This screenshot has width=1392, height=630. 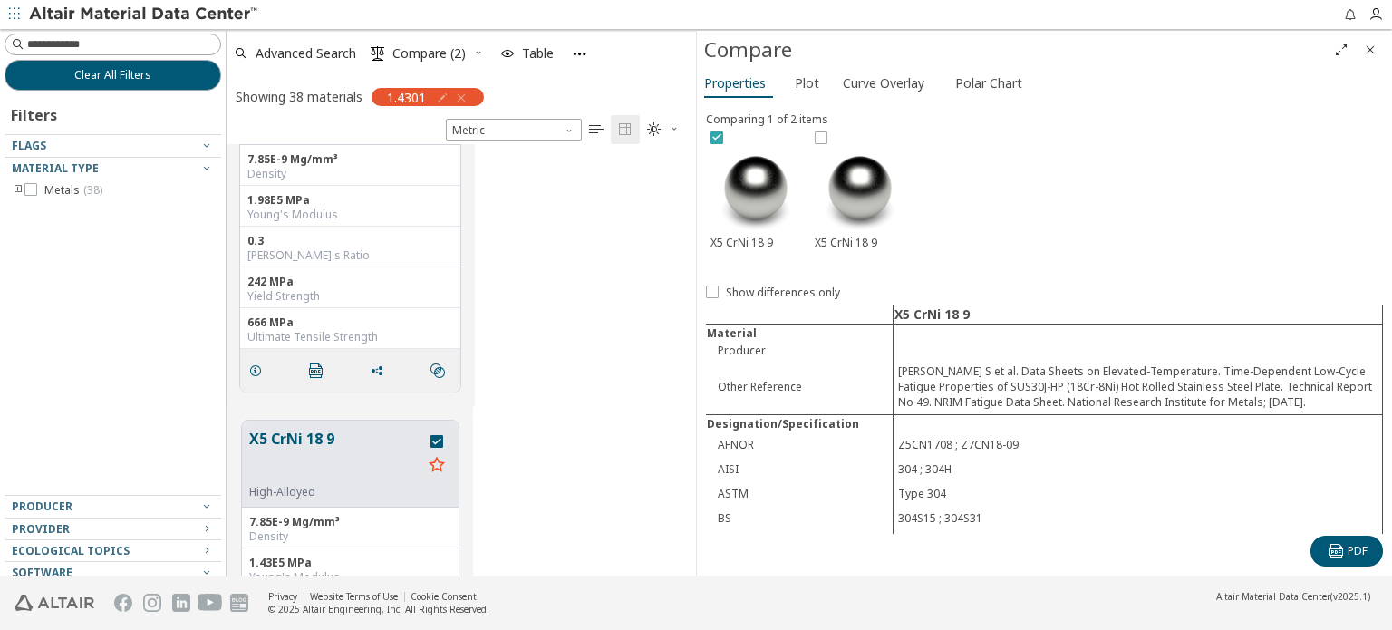 I want to click on div: 1.98E5 MPa, so click(x=350, y=200).